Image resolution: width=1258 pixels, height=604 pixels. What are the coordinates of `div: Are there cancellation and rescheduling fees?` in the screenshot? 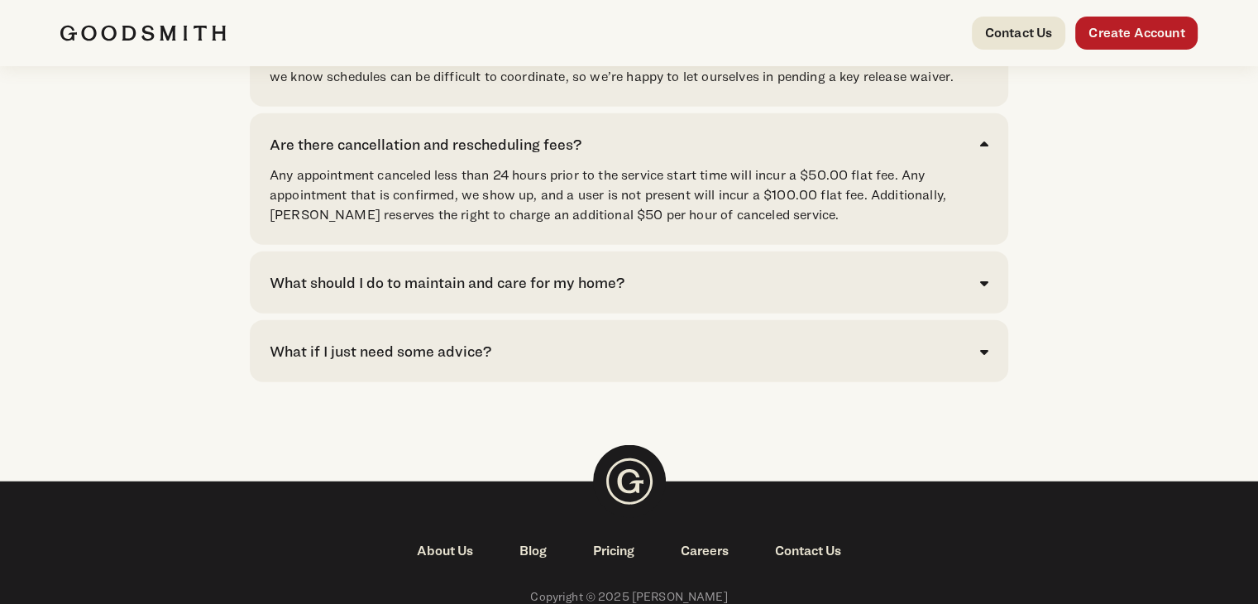 It's located at (425, 144).